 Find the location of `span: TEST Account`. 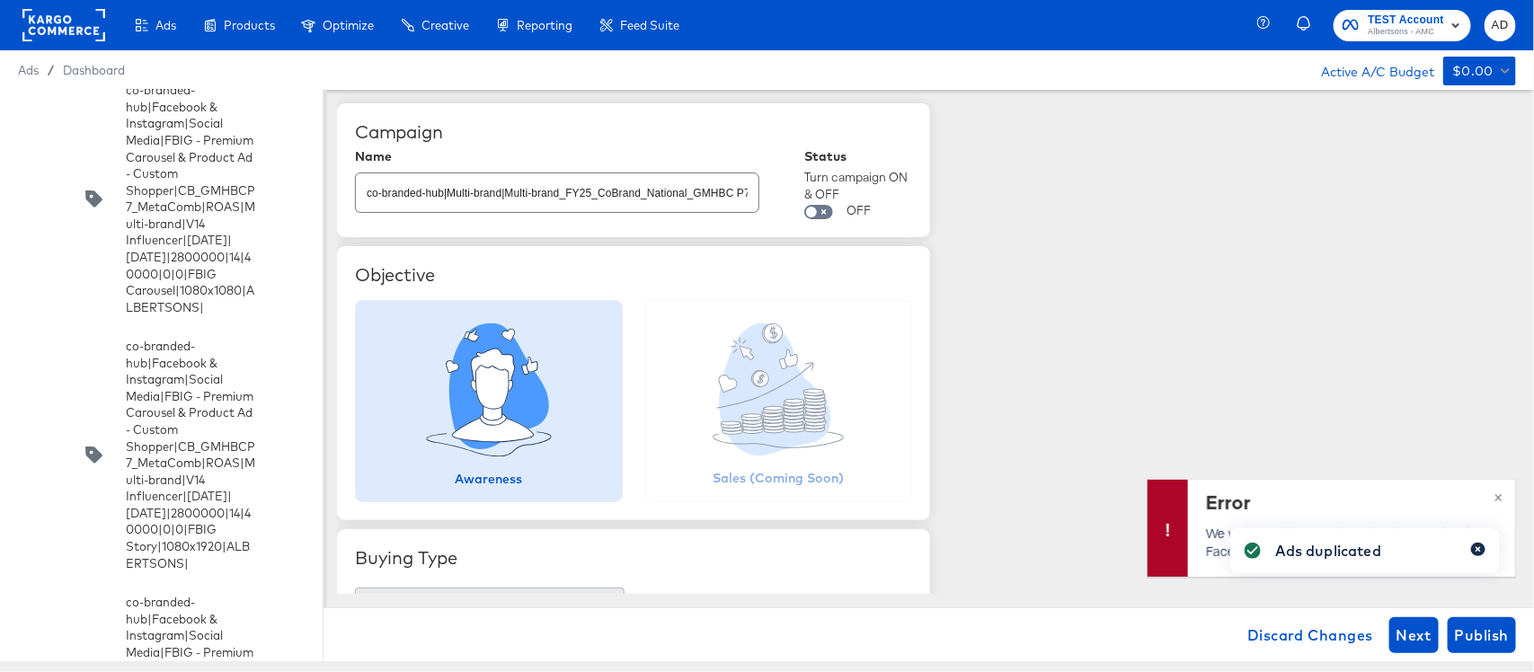

span: TEST Account is located at coordinates (1406, 20).